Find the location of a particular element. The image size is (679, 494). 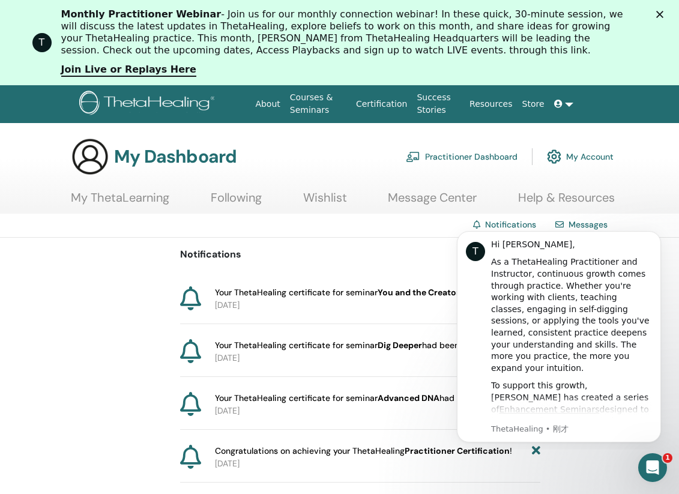

div: As a ThetaHealing Practitioner and Instructor, continuous growth comes through practice. Whether ... is located at coordinates (133, 95).